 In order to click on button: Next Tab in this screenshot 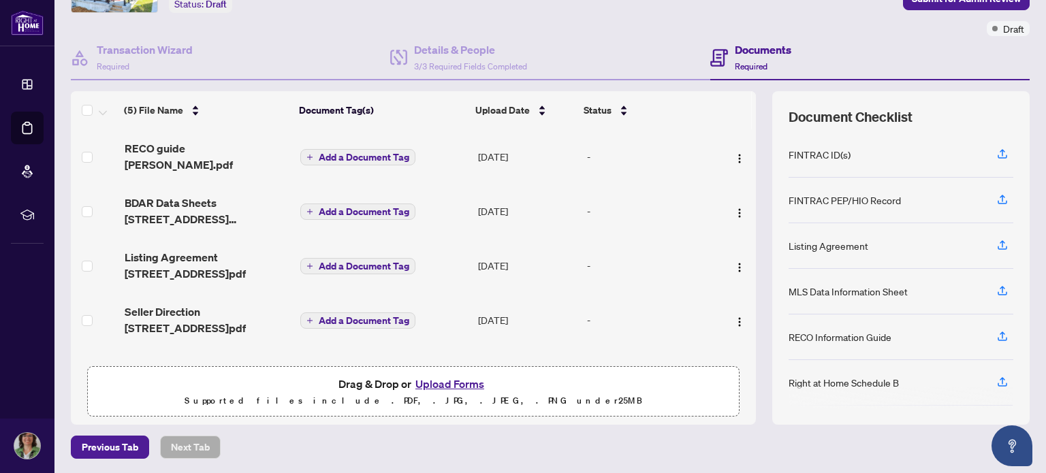, I will do `click(190, 447)`.